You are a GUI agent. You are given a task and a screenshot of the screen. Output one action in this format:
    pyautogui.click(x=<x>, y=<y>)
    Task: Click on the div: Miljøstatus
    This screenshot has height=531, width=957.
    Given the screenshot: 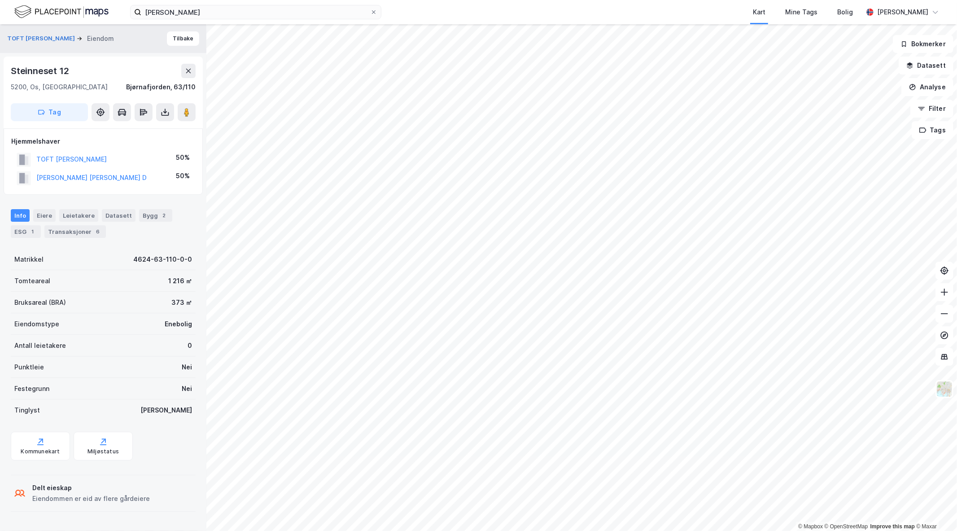 What is the action you would take?
    pyautogui.click(x=103, y=451)
    